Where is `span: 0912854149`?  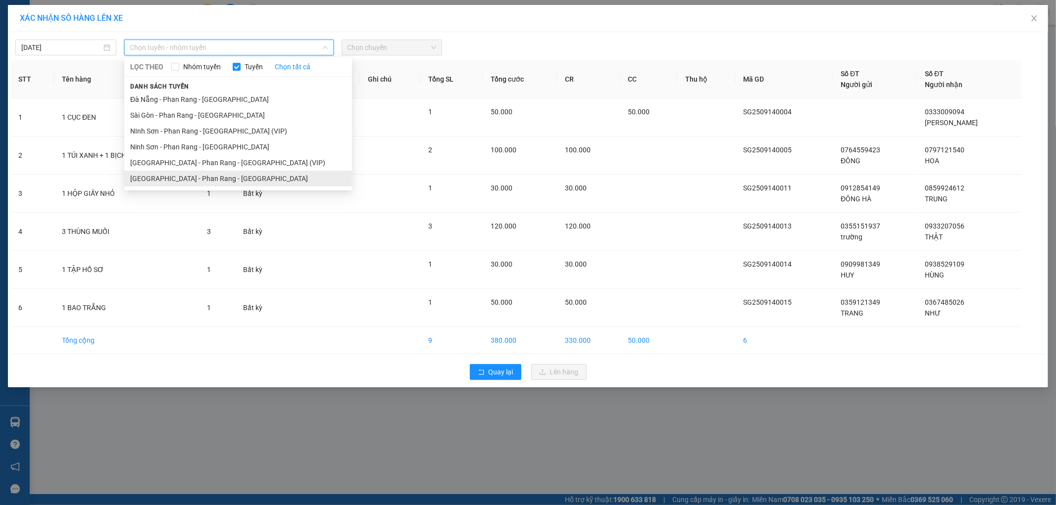 span: 0912854149 is located at coordinates (860, 188).